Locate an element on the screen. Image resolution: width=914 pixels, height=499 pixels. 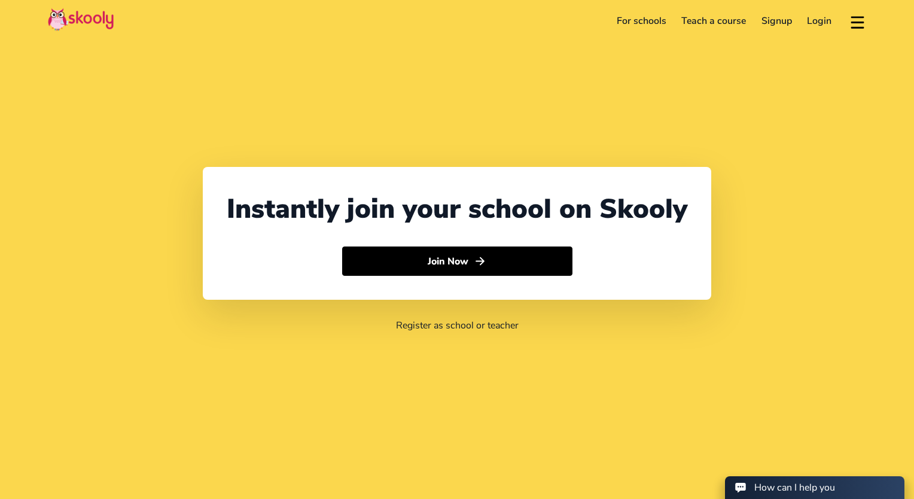
button: menu outline is located at coordinates (857, 21).